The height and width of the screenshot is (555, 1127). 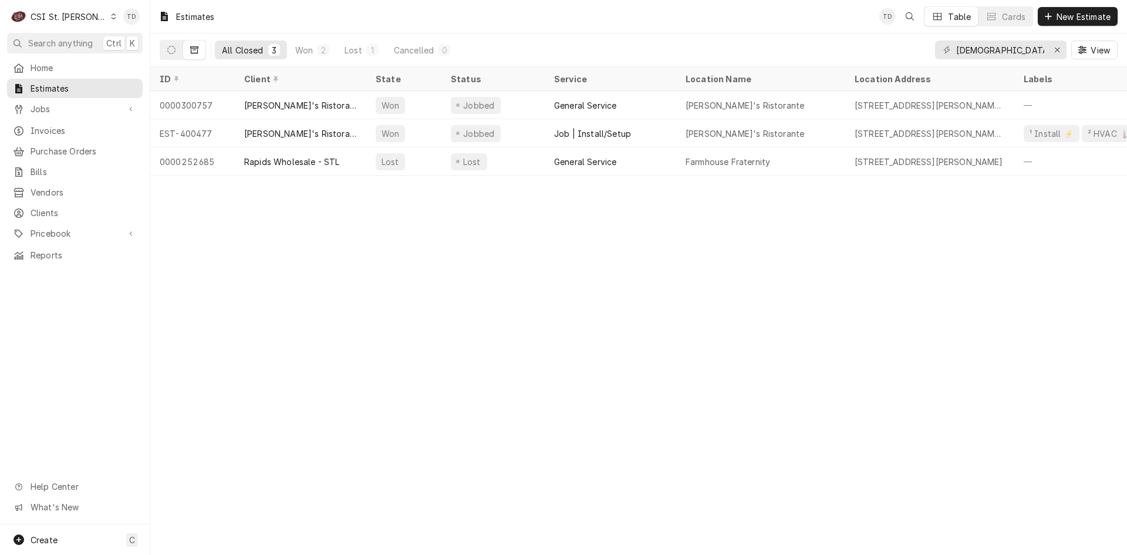 I want to click on div: 2, so click(x=323, y=50).